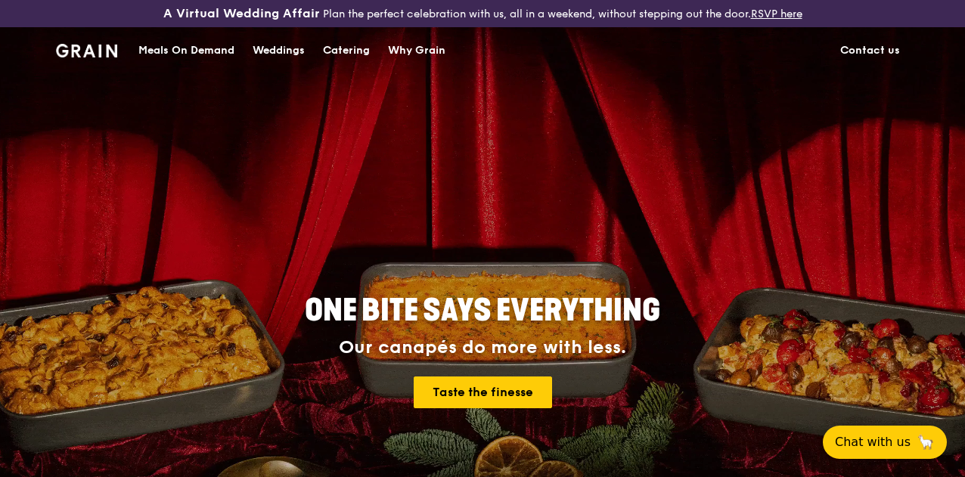  Describe the element at coordinates (885, 442) in the screenshot. I see `button: Chat with us🦙` at that location.